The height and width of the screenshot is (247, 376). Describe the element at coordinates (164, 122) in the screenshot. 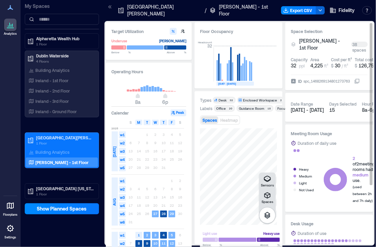

I see `span: T` at that location.